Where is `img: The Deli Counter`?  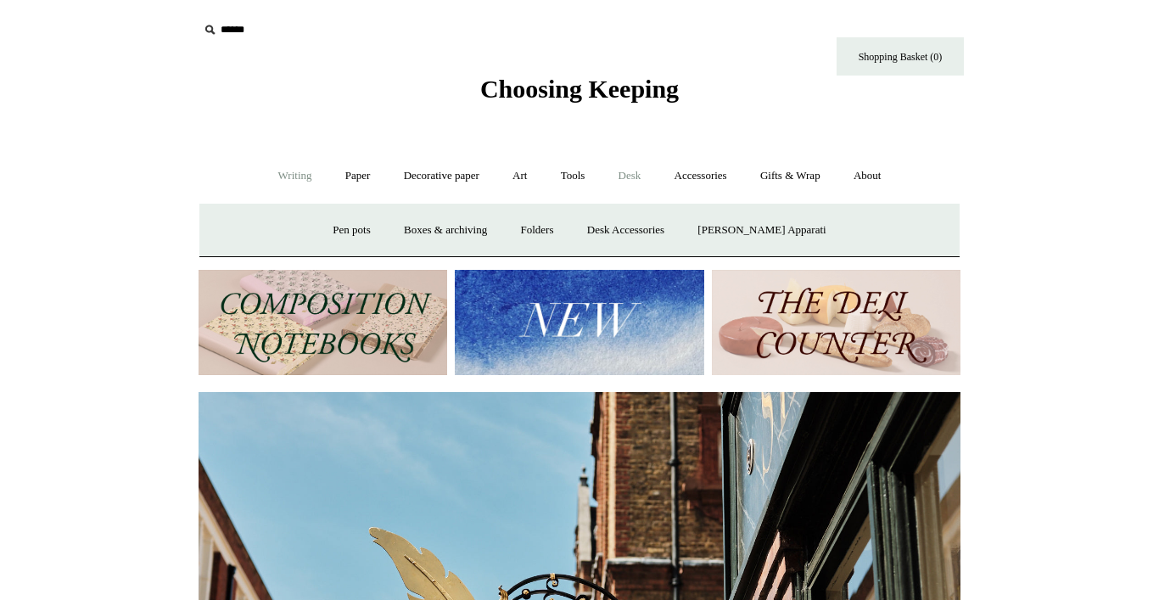 img: The Deli Counter is located at coordinates (836, 322).